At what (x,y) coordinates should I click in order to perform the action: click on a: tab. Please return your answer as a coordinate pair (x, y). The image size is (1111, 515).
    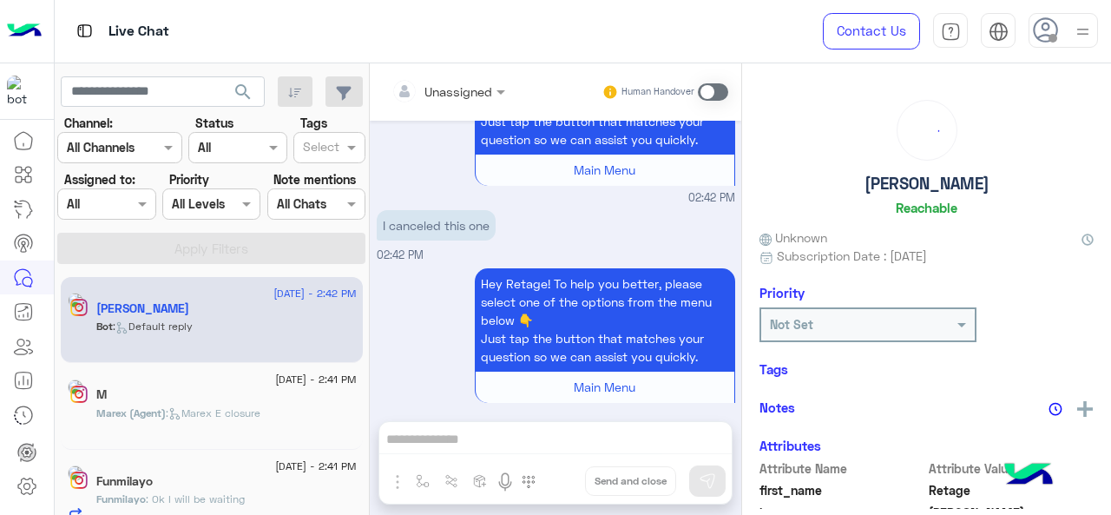
    Looking at the image, I should click on (950, 31).